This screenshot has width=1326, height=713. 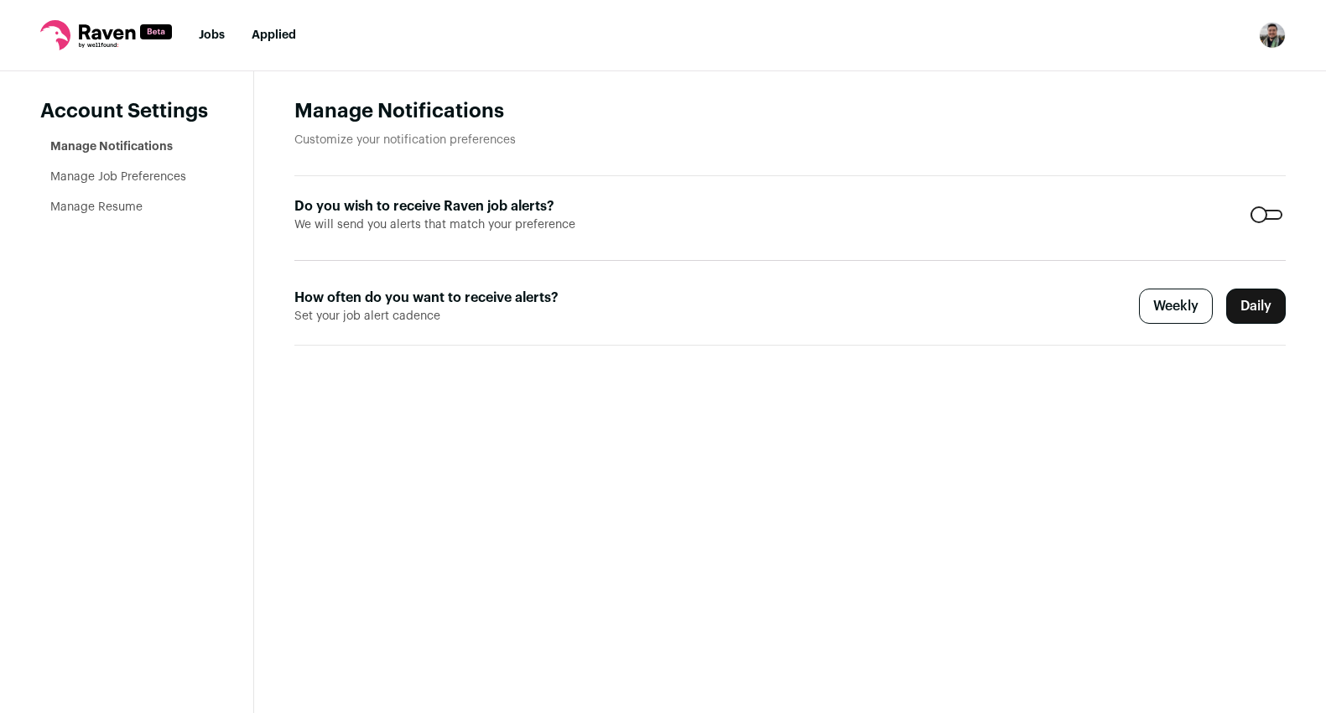 What do you see at coordinates (455, 298) in the screenshot?
I see `label: How often do you want to receive alerts?` at bounding box center [455, 298].